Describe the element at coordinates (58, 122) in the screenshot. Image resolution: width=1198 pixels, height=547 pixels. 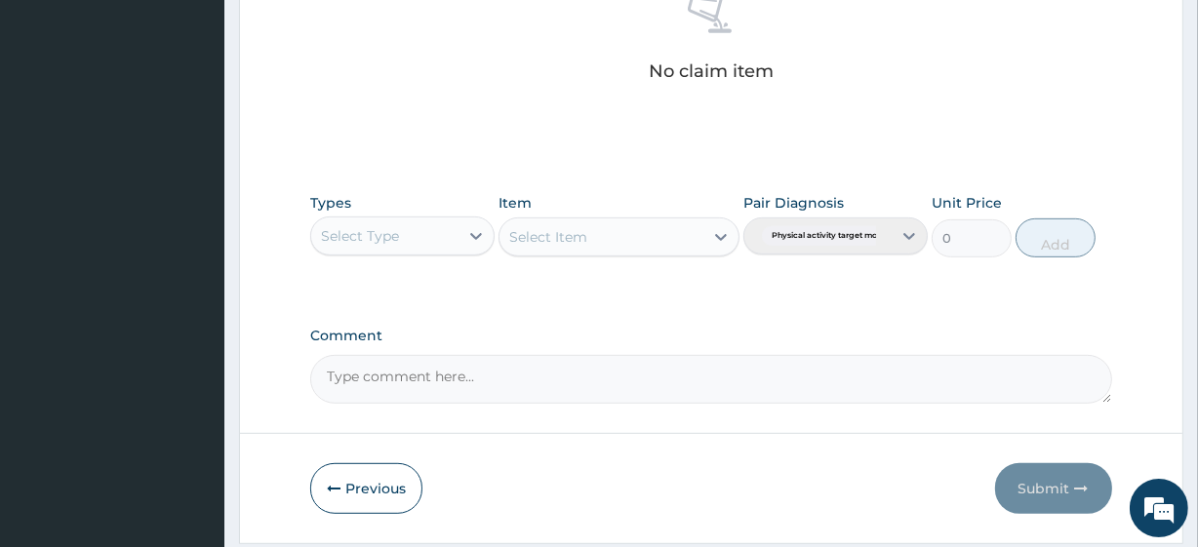
I see `img: d_794563401_company_1708531726252_794563401` at that location.